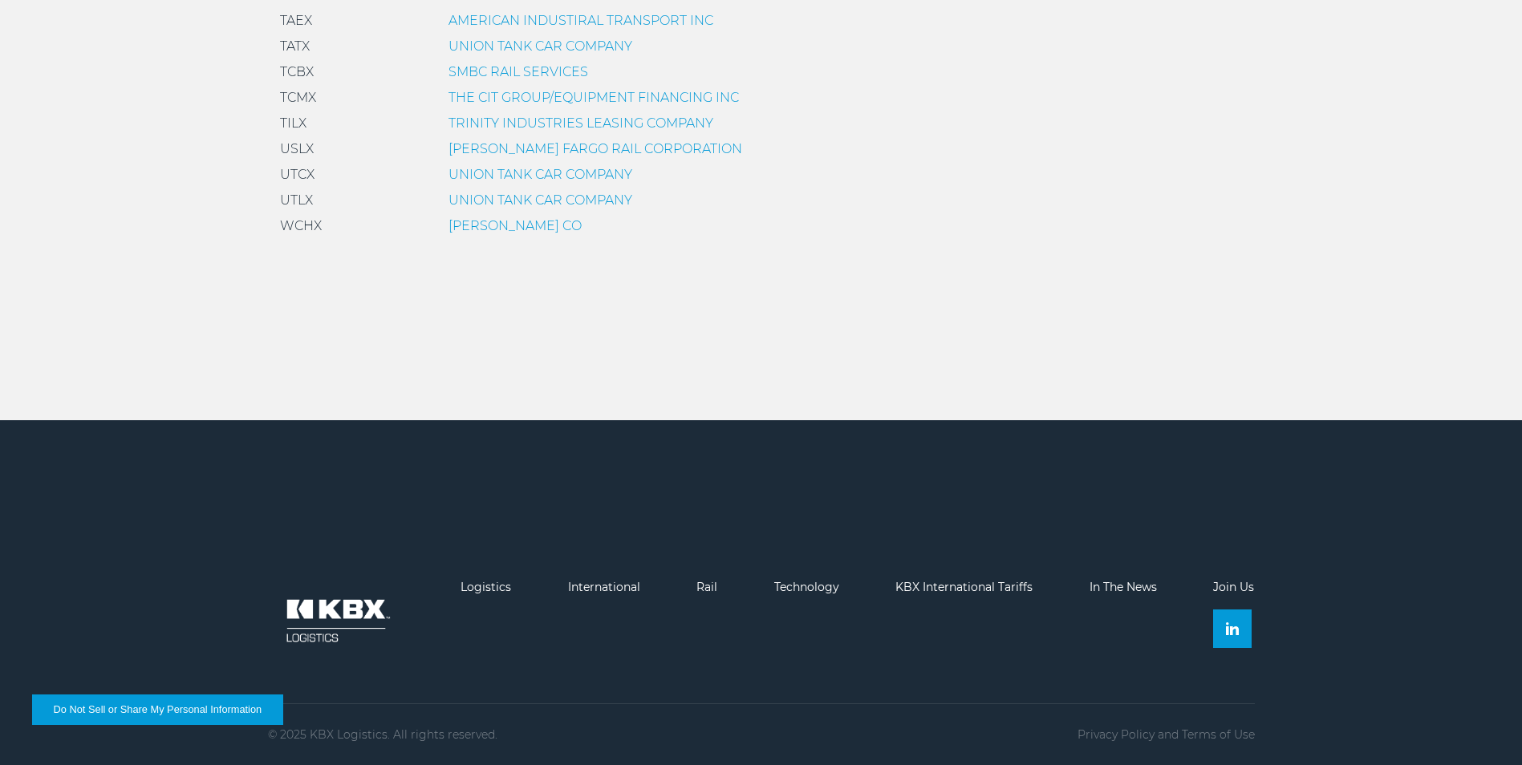 Image resolution: width=1522 pixels, height=765 pixels. What do you see at coordinates (963, 587) in the screenshot?
I see `a: KBX International Tariffs` at bounding box center [963, 587].